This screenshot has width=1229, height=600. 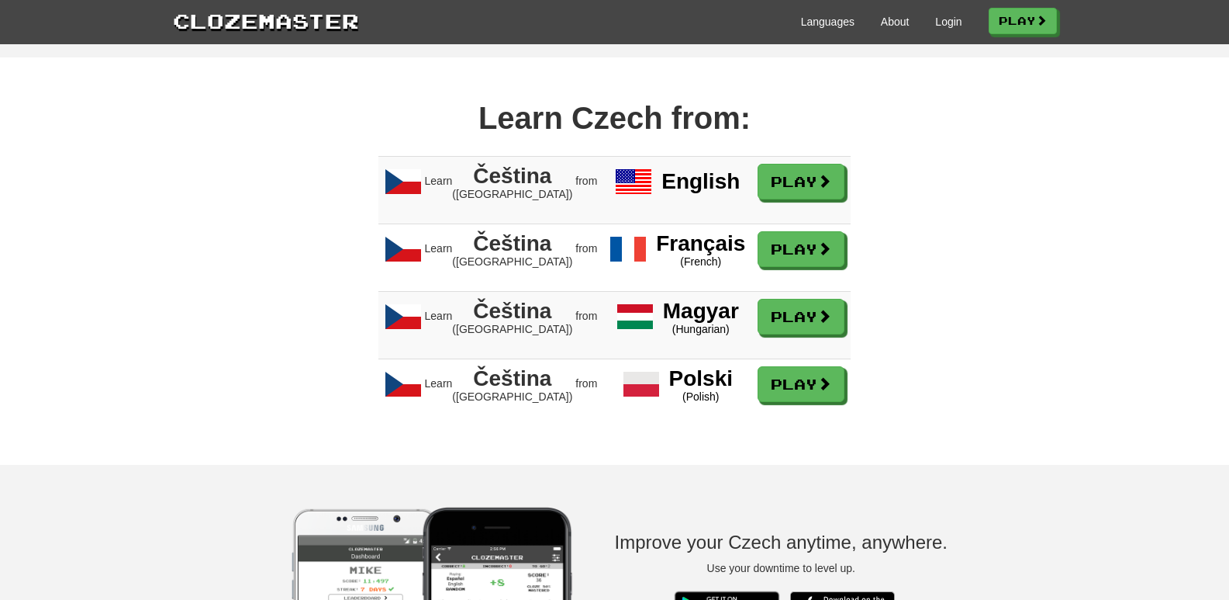 What do you see at coordinates (635, 316) in the screenshot?
I see `img: Magyar Hungarian` at bounding box center [635, 316].